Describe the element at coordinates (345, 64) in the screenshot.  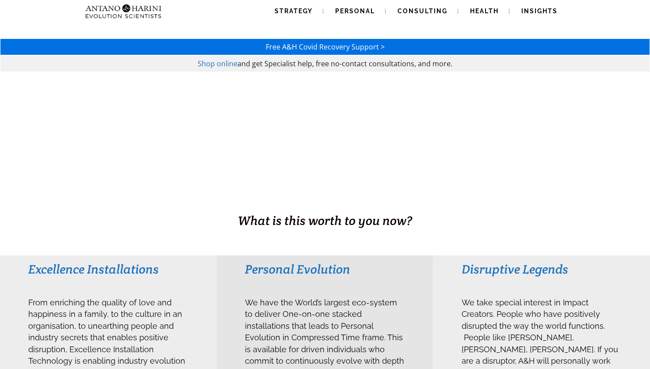
I see `span: and get Specialist help, free no-contact consultations, and more.` at that location.